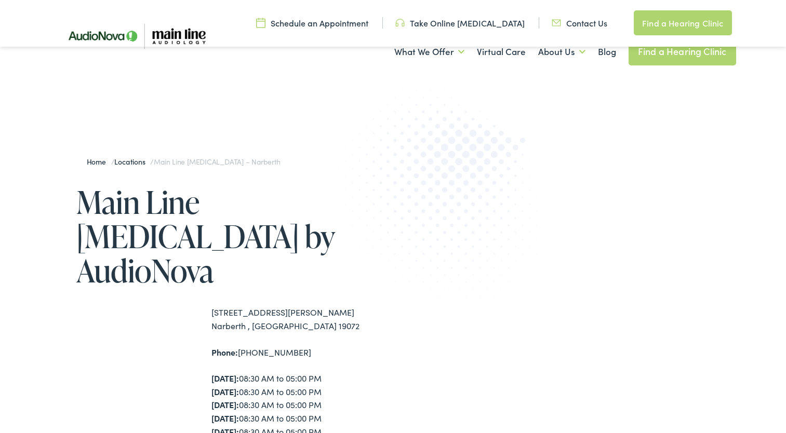 The width and height of the screenshot is (786, 433). I want to click on a: Schedule an Appointment, so click(312, 23).